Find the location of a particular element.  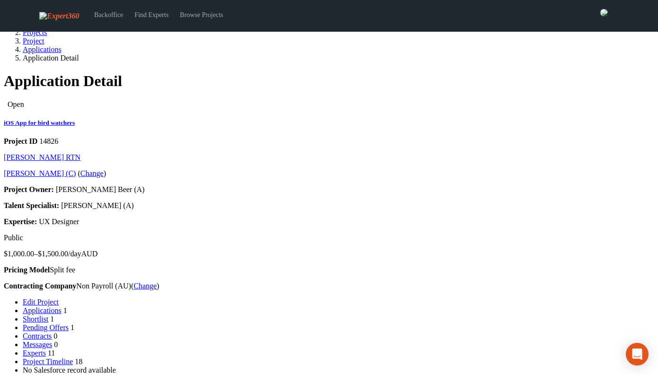

a: Experts is located at coordinates (34, 353).